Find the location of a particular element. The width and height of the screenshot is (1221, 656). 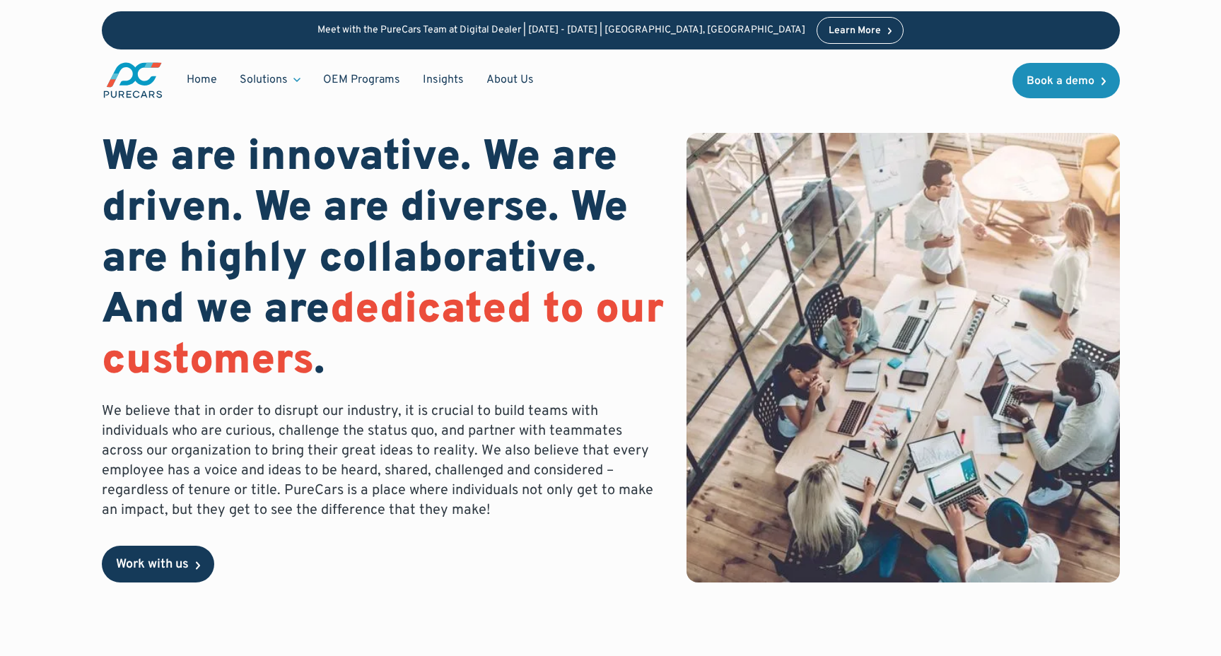

img: bird eye view of a team working together is located at coordinates (903, 358).